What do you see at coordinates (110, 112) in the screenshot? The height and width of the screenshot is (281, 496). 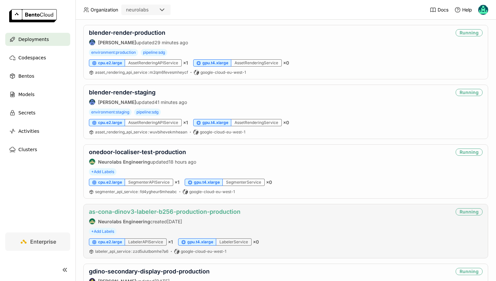 I see `span: environment:staging` at bounding box center [110, 112].